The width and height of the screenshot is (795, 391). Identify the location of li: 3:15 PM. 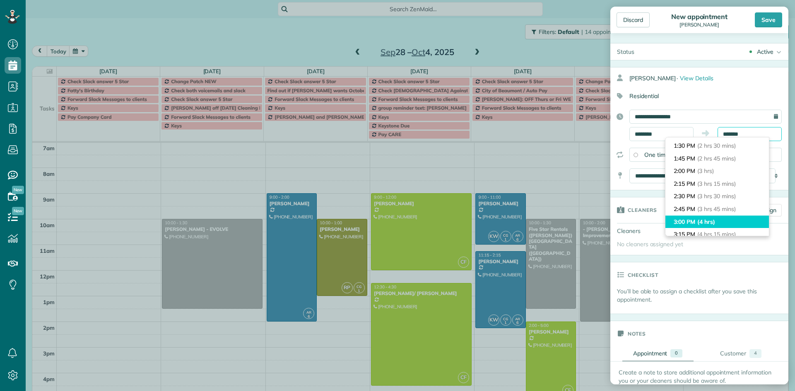
(717, 234).